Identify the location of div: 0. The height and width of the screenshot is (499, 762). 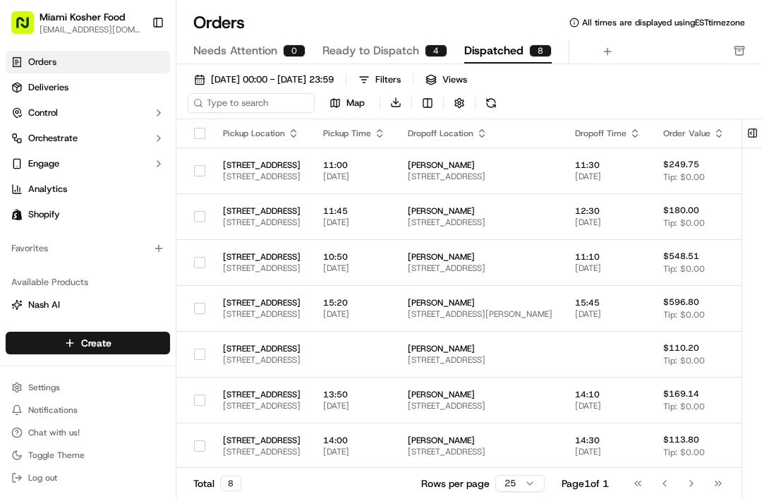
(294, 51).